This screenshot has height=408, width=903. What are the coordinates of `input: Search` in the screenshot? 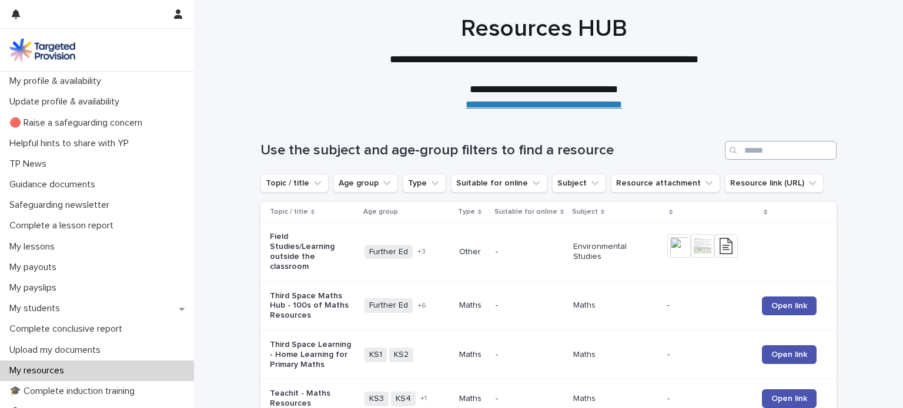 It's located at (780, 150).